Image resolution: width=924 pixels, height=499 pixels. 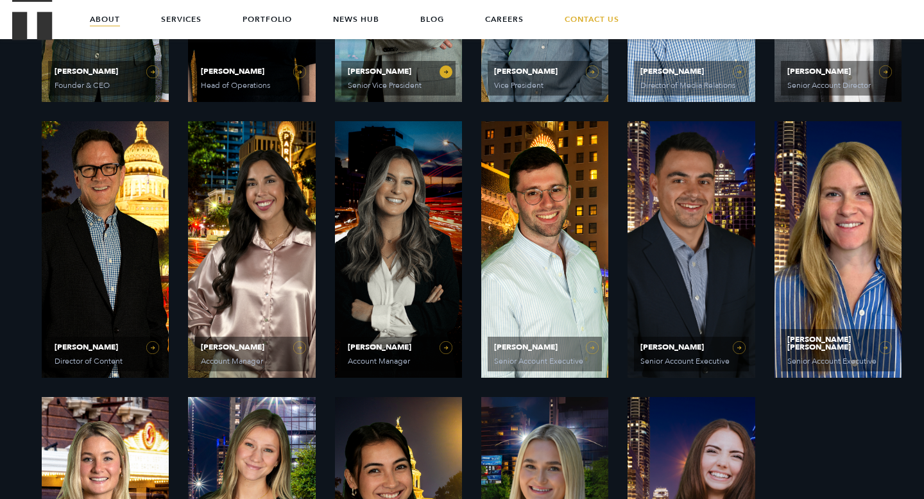 I want to click on span: Director of Media Relations, so click(x=690, y=85).